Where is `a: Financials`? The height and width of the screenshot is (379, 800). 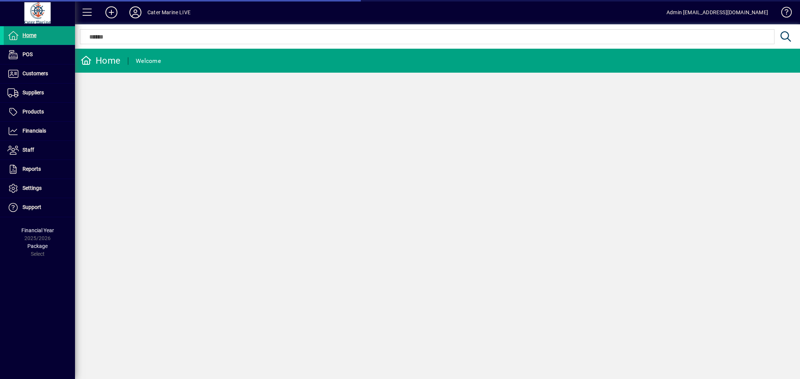 a: Financials is located at coordinates (39, 131).